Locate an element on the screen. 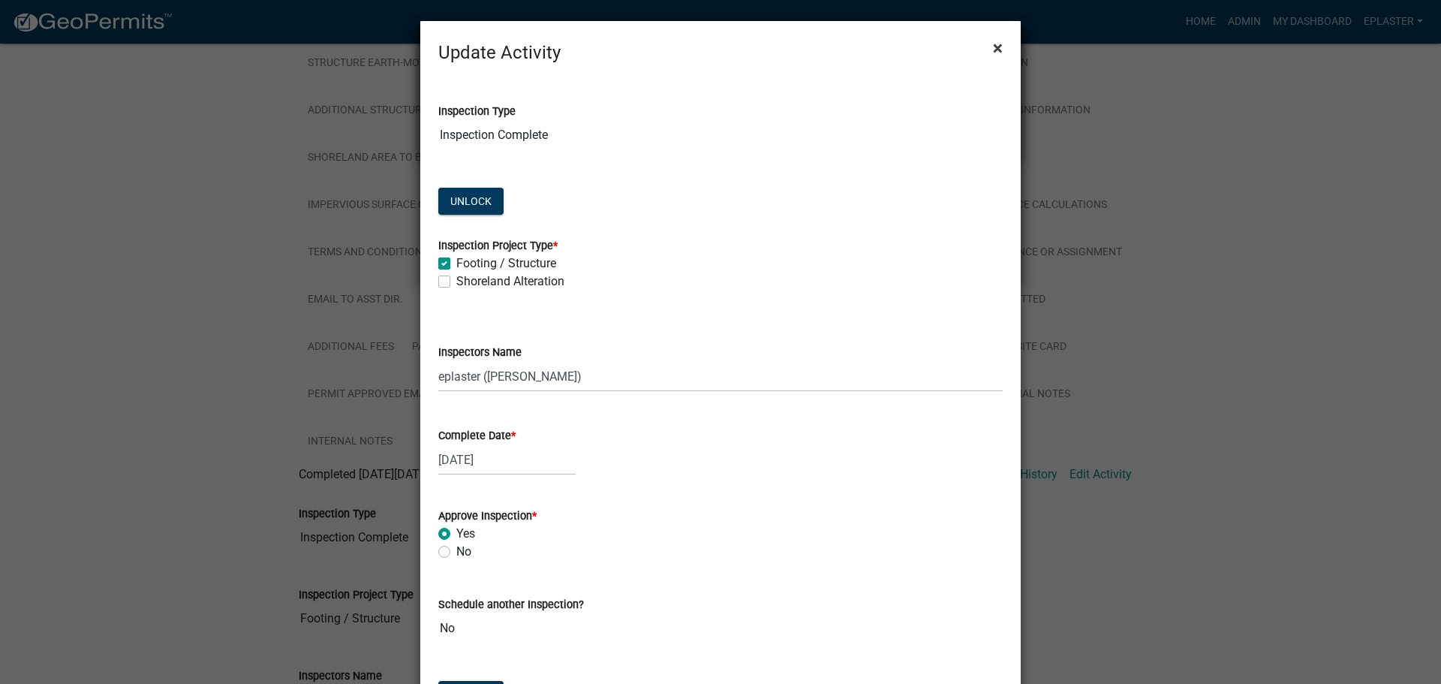  label: Complete Date is located at coordinates (477, 436).